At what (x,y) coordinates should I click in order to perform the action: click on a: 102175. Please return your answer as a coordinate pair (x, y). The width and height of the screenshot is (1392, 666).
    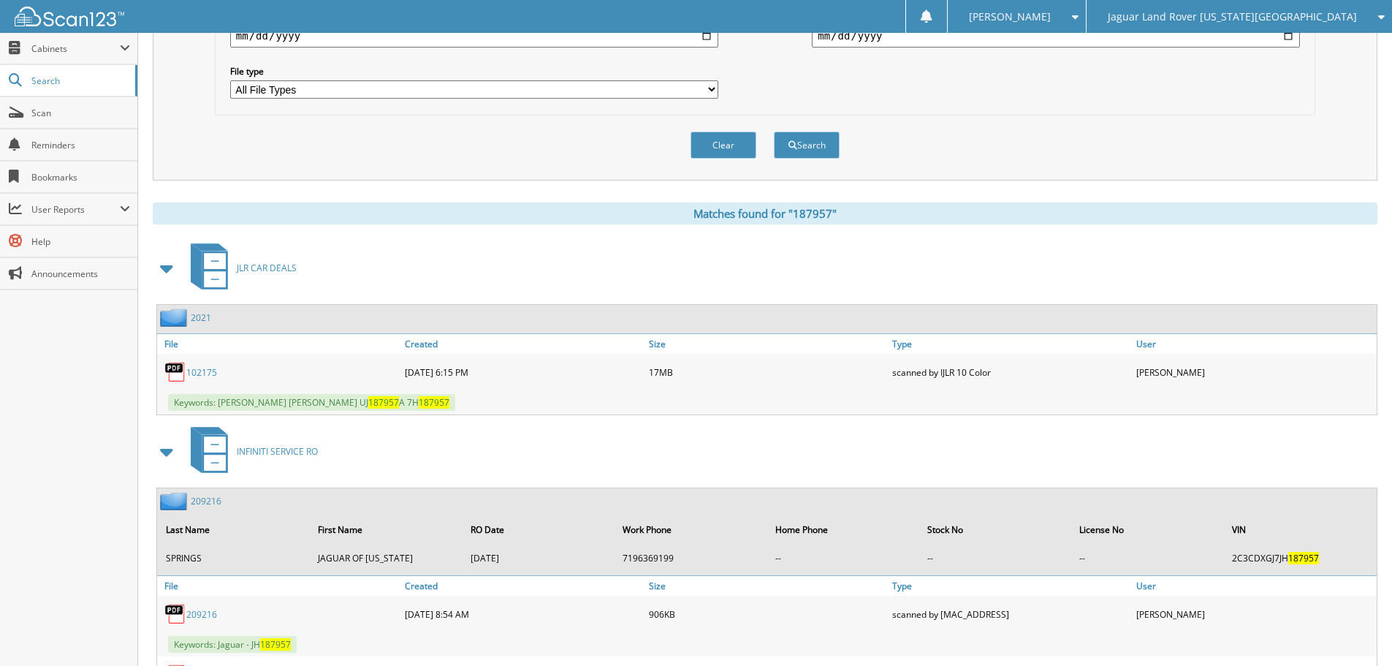
    Looking at the image, I should click on (202, 372).